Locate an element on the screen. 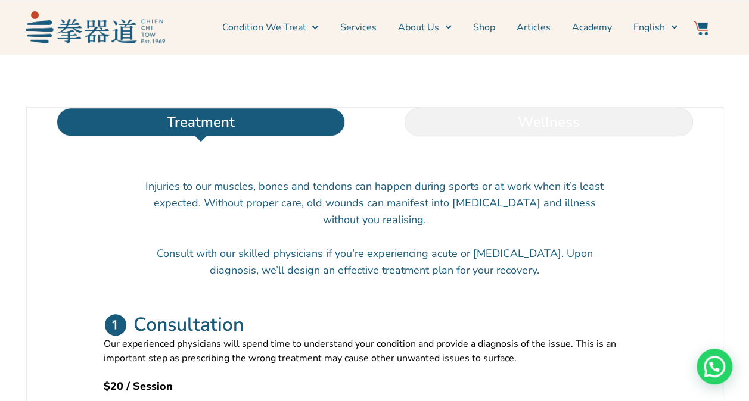 The width and height of the screenshot is (749, 401). p: Our experienced physicians will spend time to understand your condition and provide a diagnosis o... is located at coordinates (375, 351).